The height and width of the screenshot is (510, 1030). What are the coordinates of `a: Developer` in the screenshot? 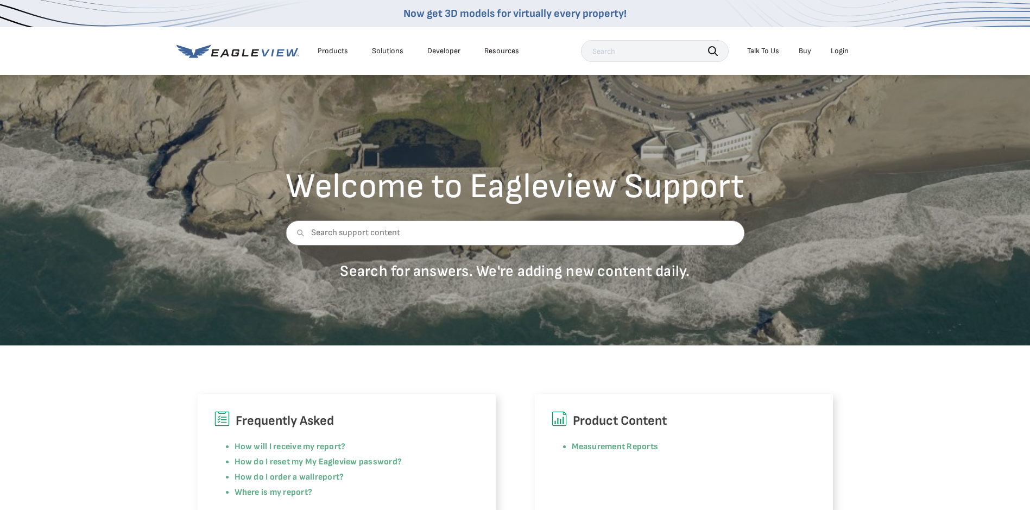 It's located at (444, 51).